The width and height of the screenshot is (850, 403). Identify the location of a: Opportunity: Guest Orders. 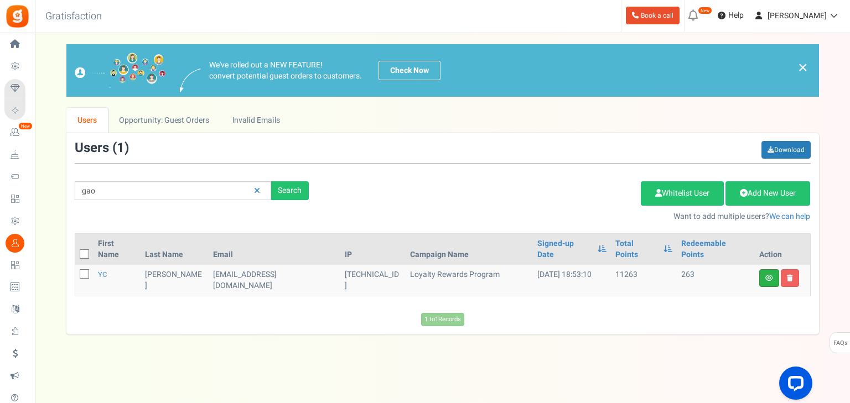
(164, 120).